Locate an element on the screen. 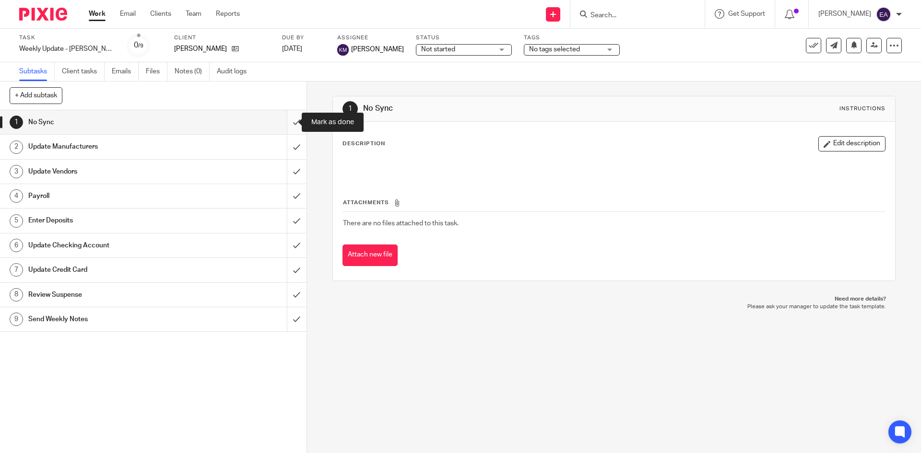 The height and width of the screenshot is (453, 921). button: + Add subtask is located at coordinates (36, 95).